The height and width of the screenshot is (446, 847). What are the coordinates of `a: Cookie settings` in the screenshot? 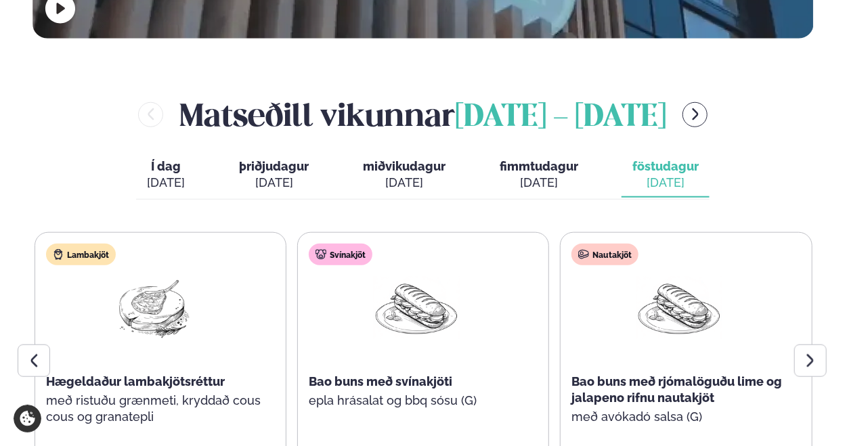 It's located at (27, 419).